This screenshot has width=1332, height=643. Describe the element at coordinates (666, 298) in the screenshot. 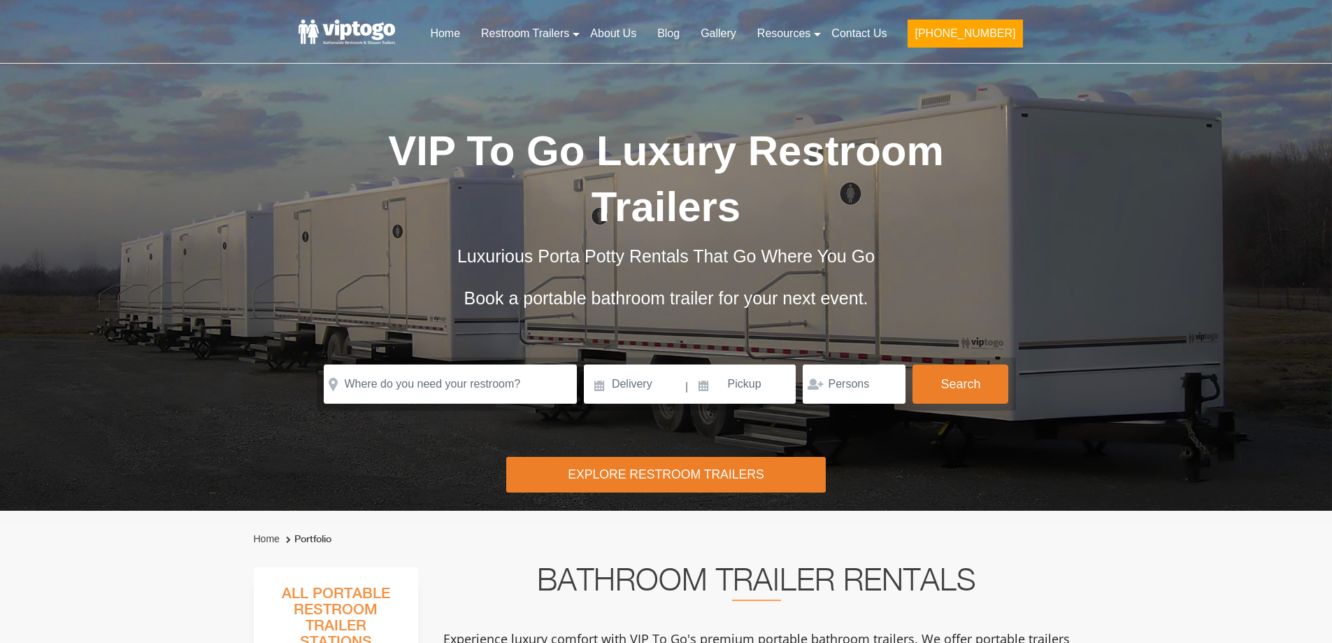

I see `span: Book a portable bathroom trailer for your next event.` at that location.